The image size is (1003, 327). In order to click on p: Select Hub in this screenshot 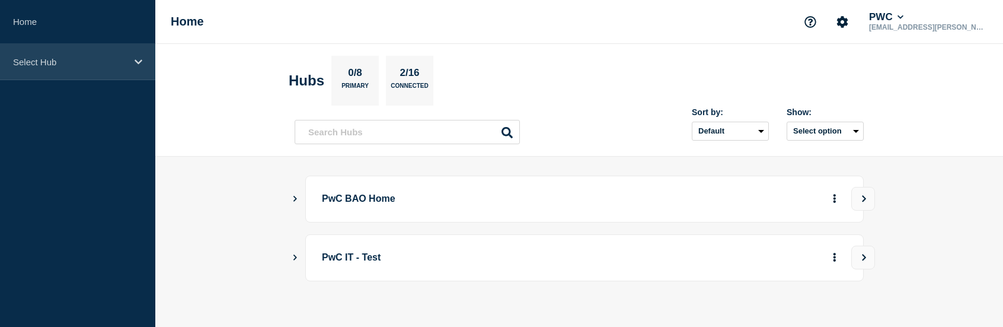, I will do `click(70, 62)`.